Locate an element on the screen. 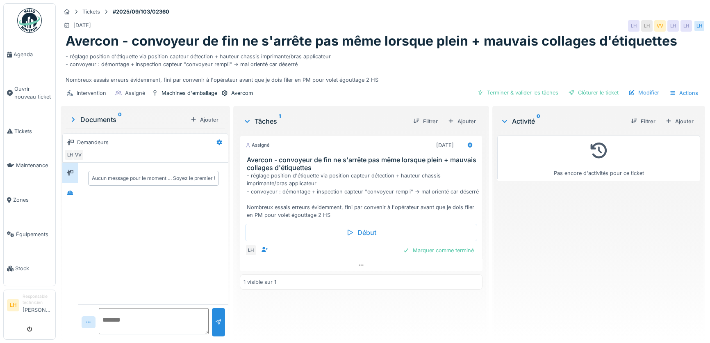 The height and width of the screenshot is (343, 710). div: Début is located at coordinates (361, 232).